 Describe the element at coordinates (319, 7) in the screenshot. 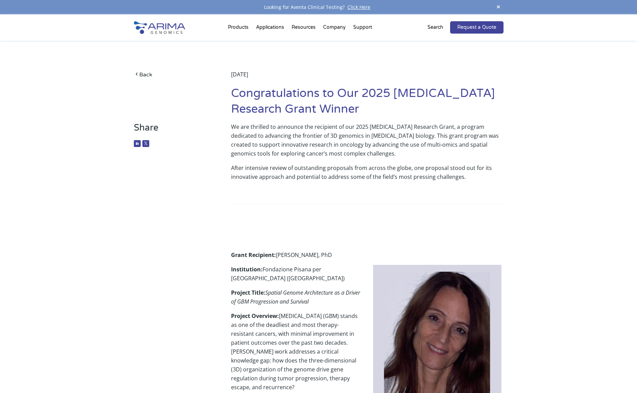

I see `div: Looking for Aventa Clinical Testing?` at that location.